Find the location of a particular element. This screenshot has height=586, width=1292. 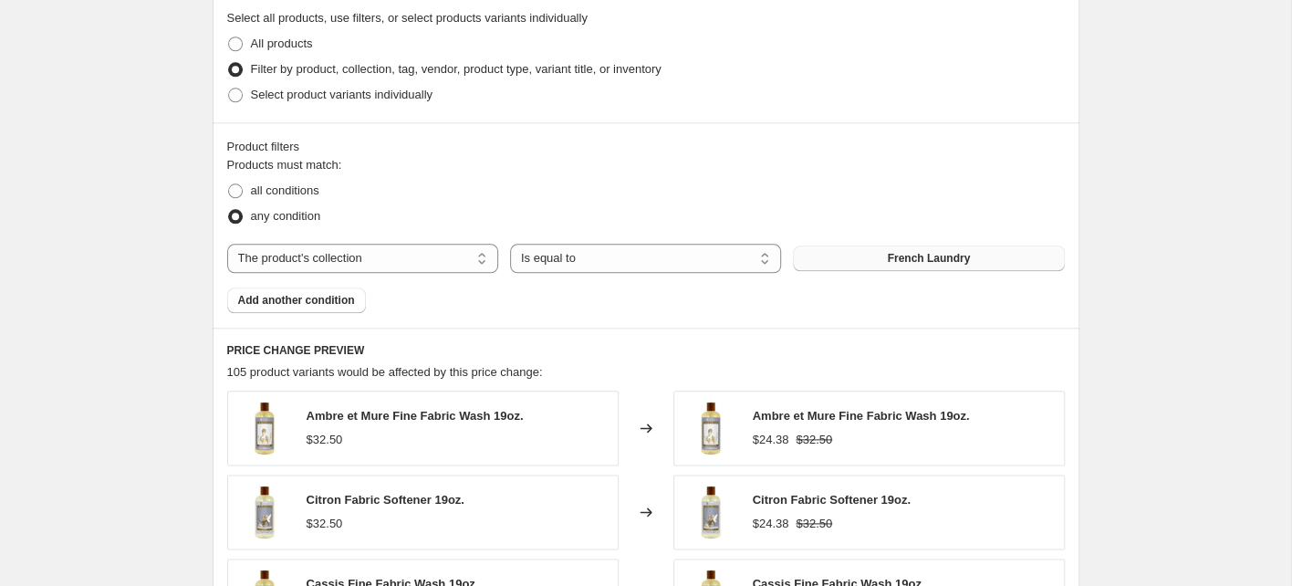

span: All products is located at coordinates (282, 43).